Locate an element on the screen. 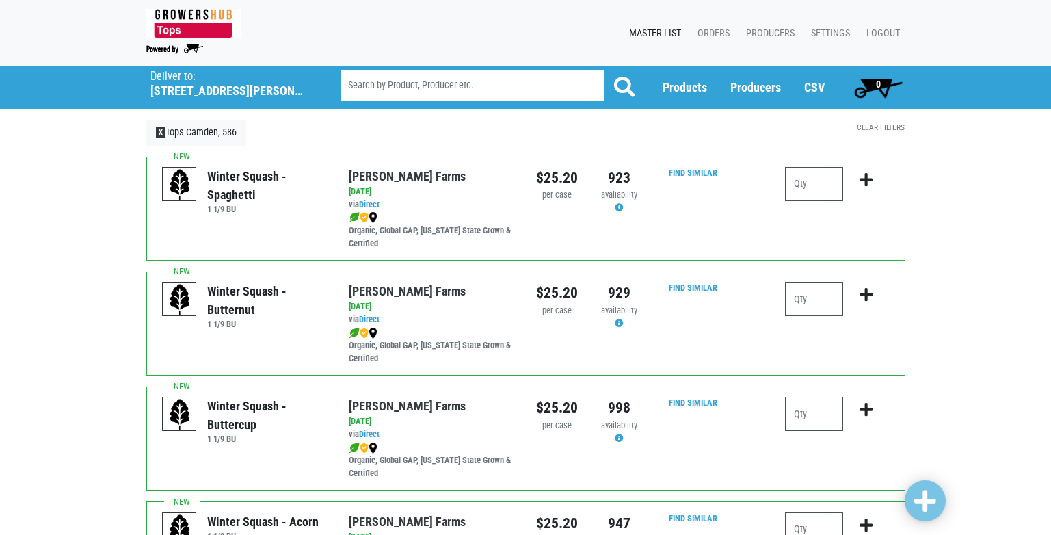  a: Logout is located at coordinates (880, 33).